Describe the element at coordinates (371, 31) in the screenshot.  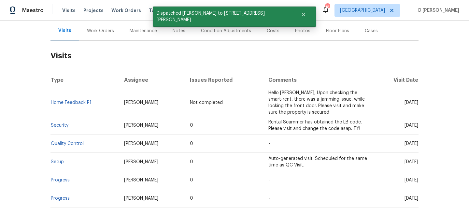
I see `div: Cases` at that location.